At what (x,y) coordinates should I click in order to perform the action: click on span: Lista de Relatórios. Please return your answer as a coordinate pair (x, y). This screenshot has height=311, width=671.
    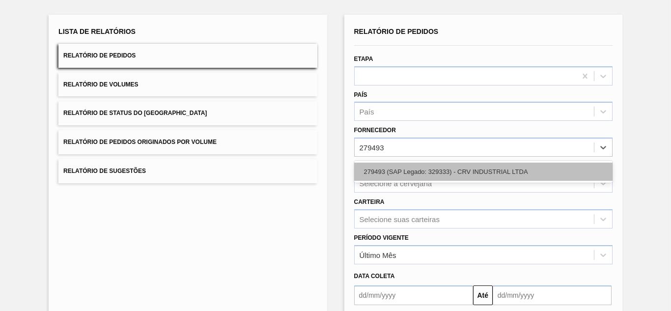
    Looking at the image, I should click on (97, 31).